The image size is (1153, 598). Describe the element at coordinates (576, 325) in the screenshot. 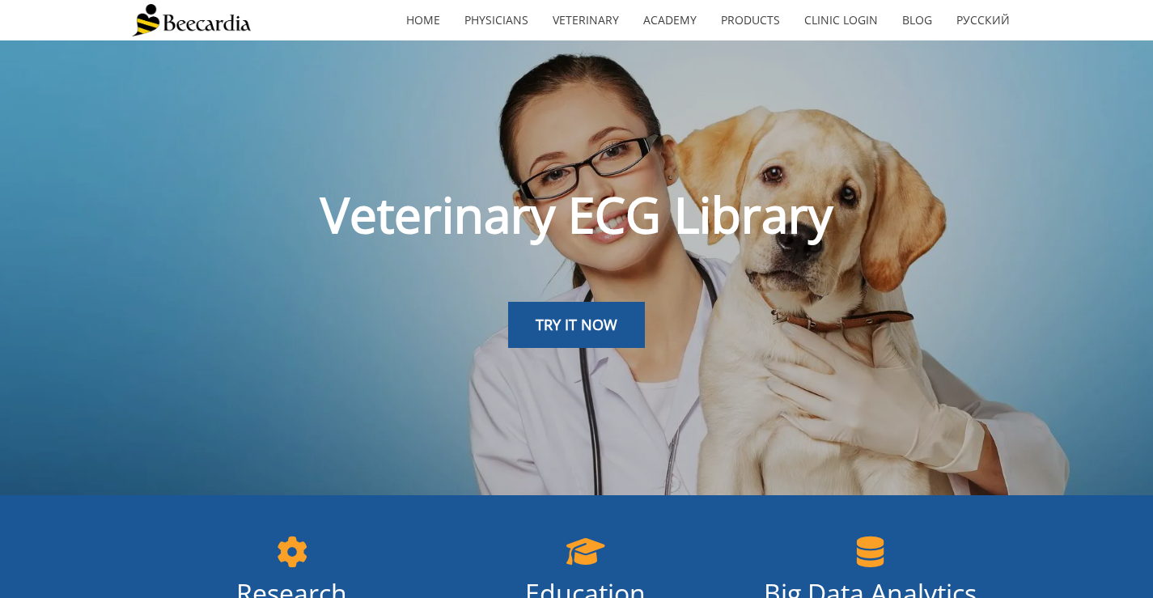

I see `span: TRY IT NOW` at that location.